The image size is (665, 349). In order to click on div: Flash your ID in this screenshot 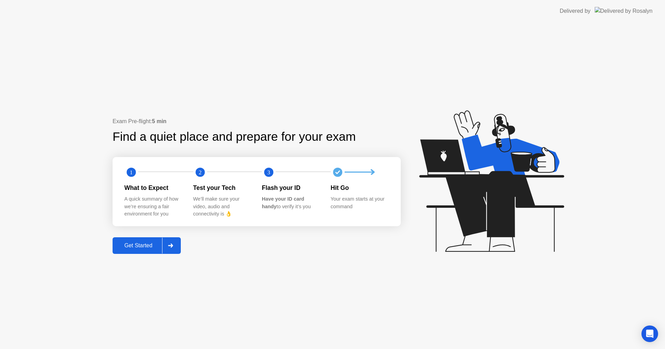, I will do `click(291, 188)`.